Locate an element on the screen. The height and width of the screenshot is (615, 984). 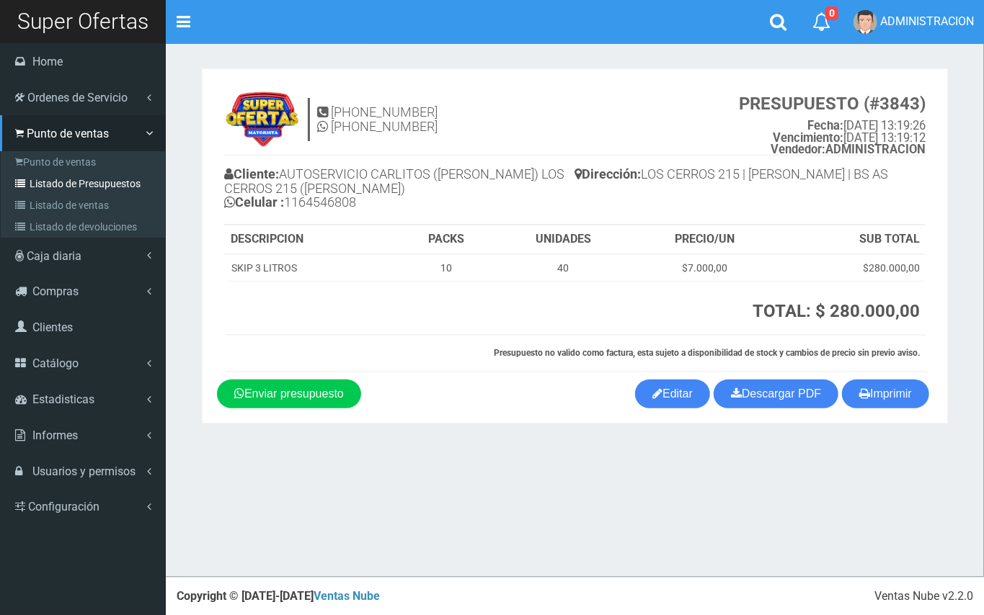
div: Ventas Nube v2.2.0 is located at coordinates (923, 597).